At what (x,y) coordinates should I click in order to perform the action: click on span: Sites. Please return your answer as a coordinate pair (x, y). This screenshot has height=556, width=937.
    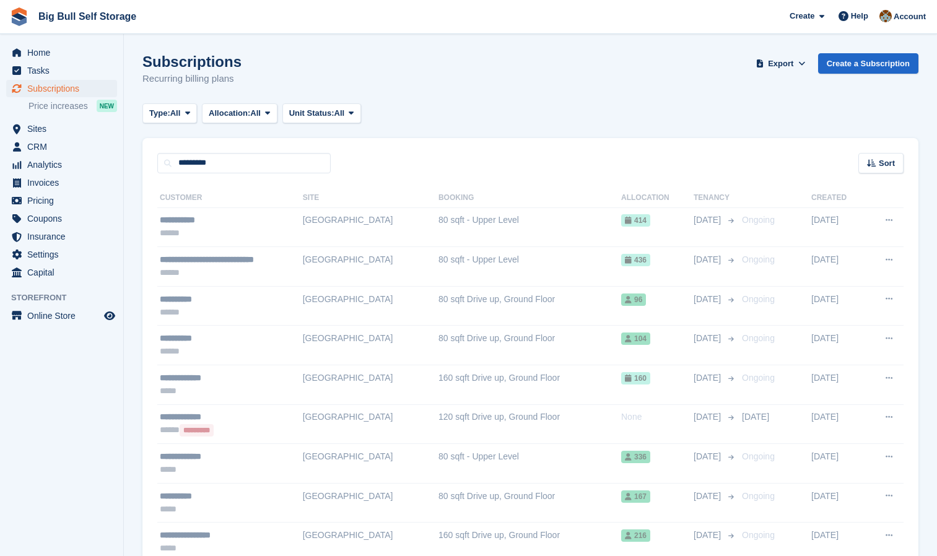
    Looking at the image, I should click on (64, 129).